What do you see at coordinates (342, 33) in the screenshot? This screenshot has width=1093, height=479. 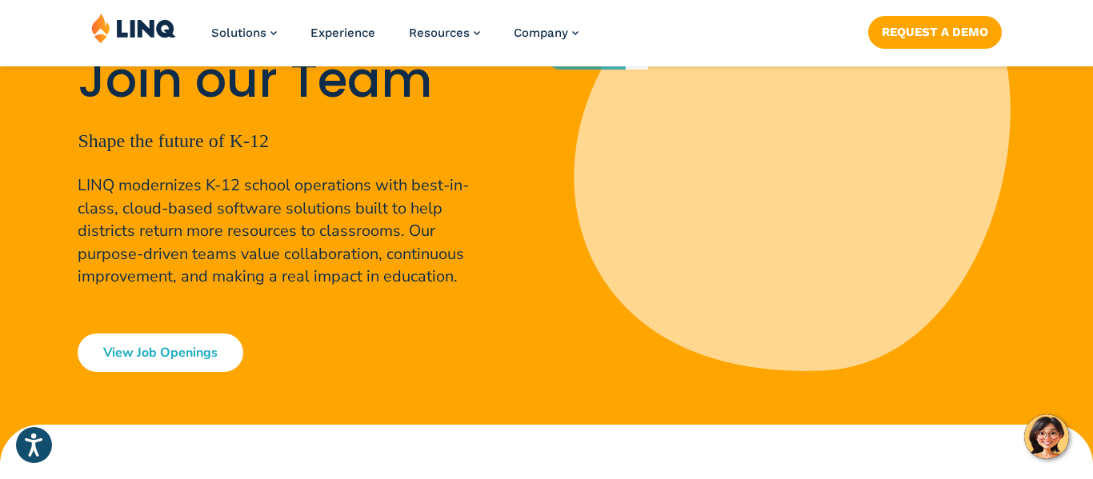 I see `span: Experience` at bounding box center [342, 33].